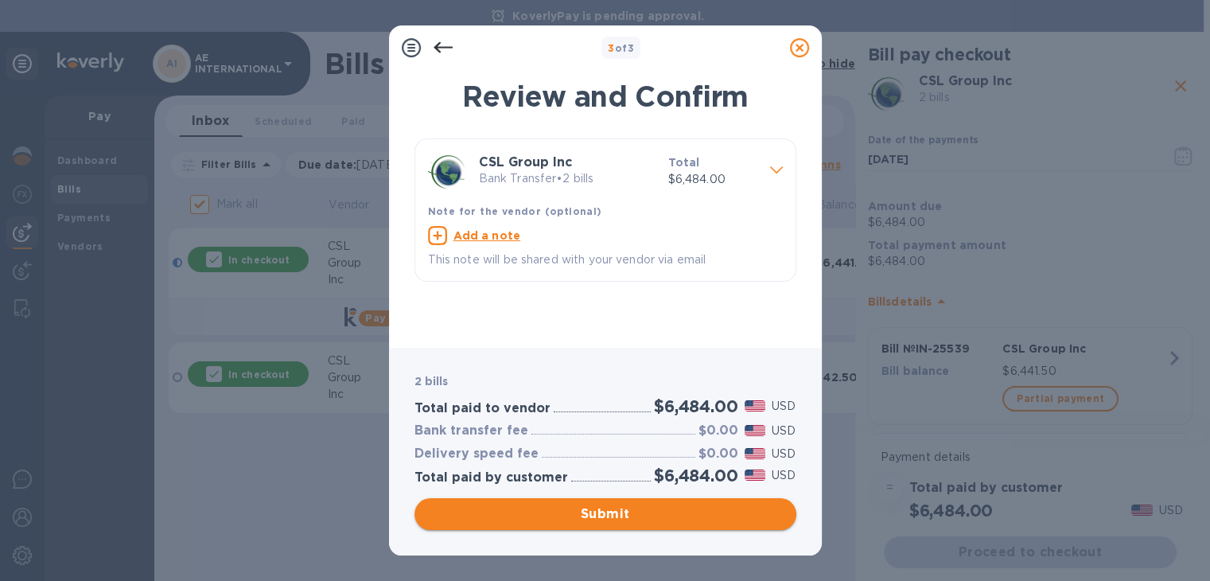 The width and height of the screenshot is (1210, 581). I want to click on span: 3, so click(611, 48).